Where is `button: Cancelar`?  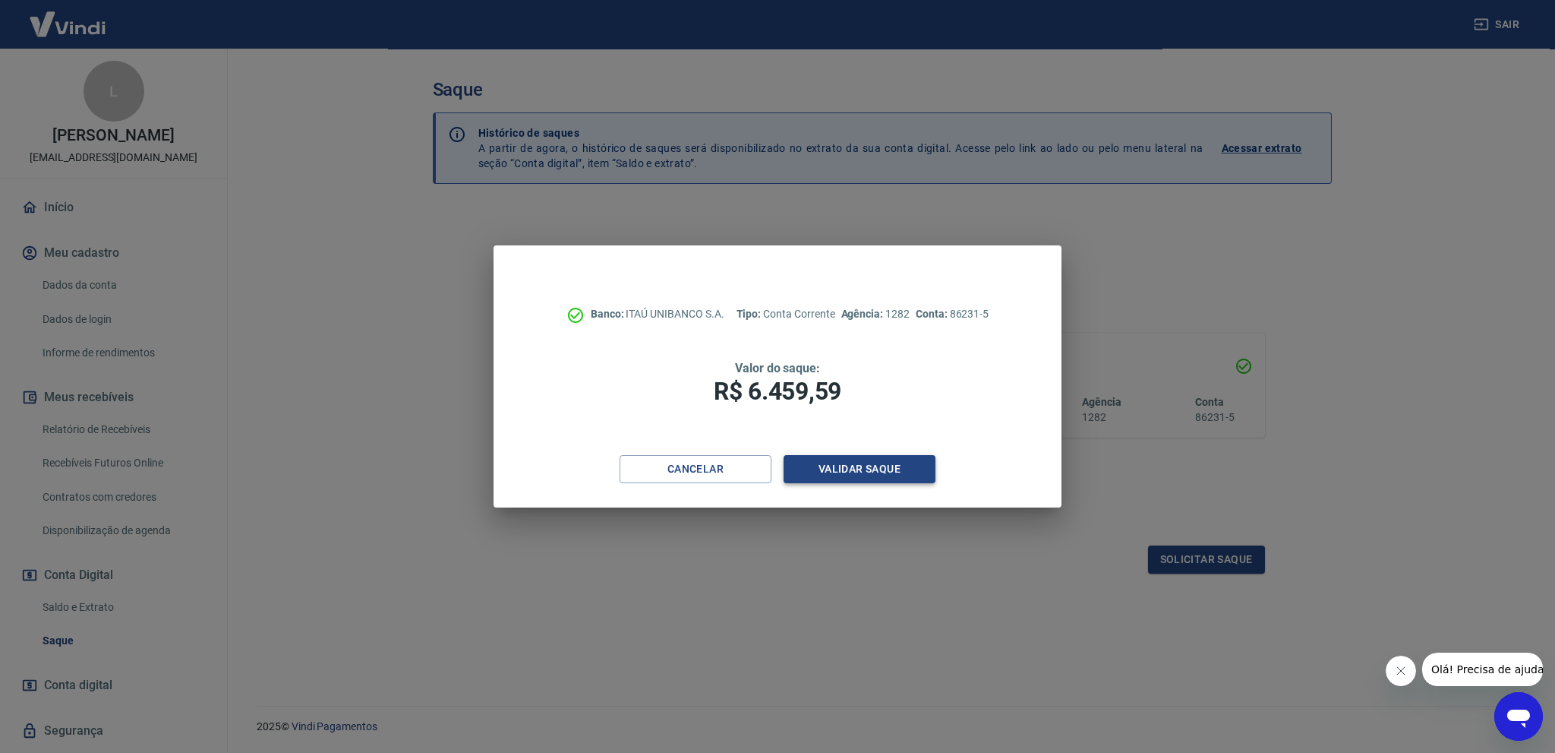 button: Cancelar is located at coordinates (696, 469).